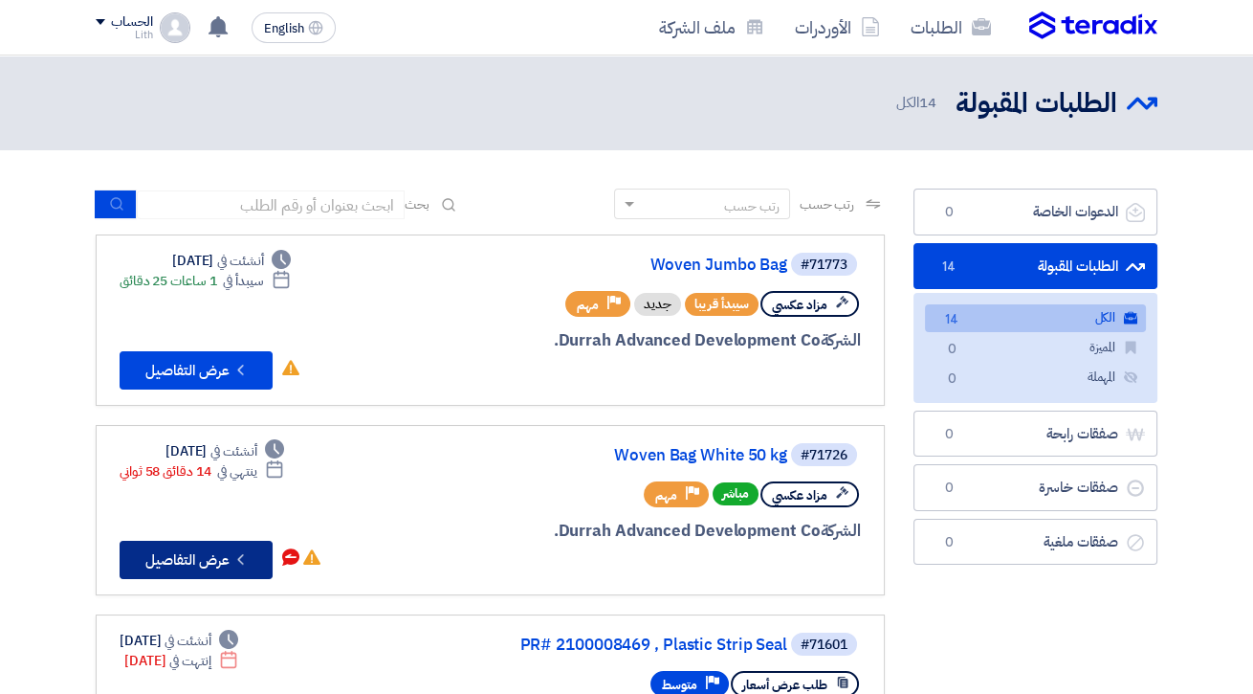 The height and width of the screenshot is (694, 1253). What do you see at coordinates (918, 102) in the screenshot?
I see `span: الكل` at bounding box center [918, 102].